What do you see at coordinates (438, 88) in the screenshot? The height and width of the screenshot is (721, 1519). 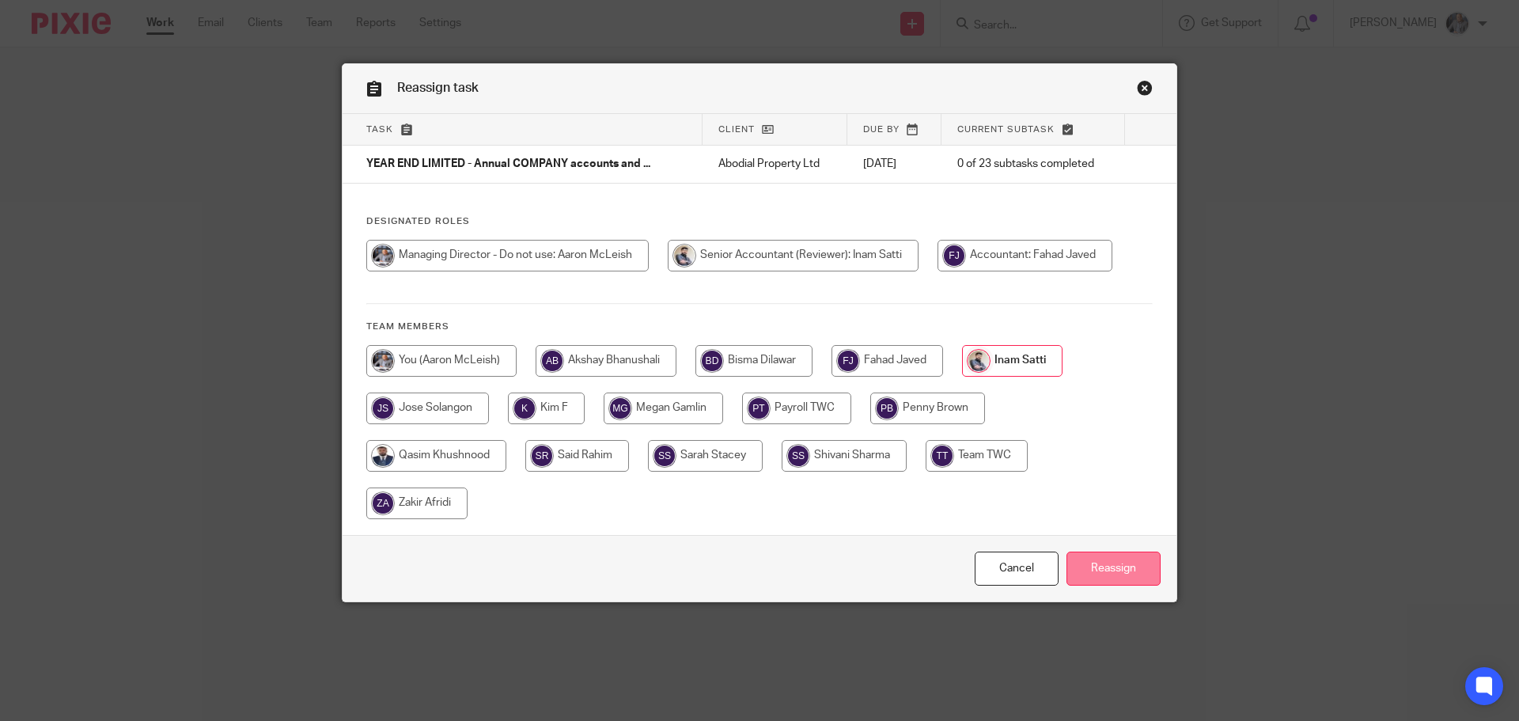 I see `span: Reassign task` at bounding box center [438, 88].